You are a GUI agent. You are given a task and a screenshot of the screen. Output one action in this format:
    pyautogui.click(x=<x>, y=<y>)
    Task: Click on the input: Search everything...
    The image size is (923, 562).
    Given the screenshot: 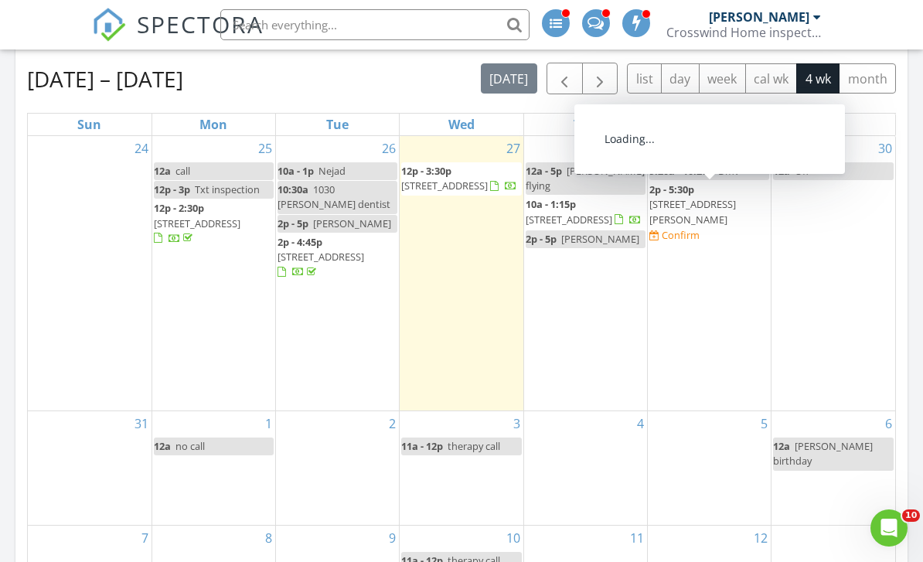 What is the action you would take?
    pyautogui.click(x=375, y=25)
    